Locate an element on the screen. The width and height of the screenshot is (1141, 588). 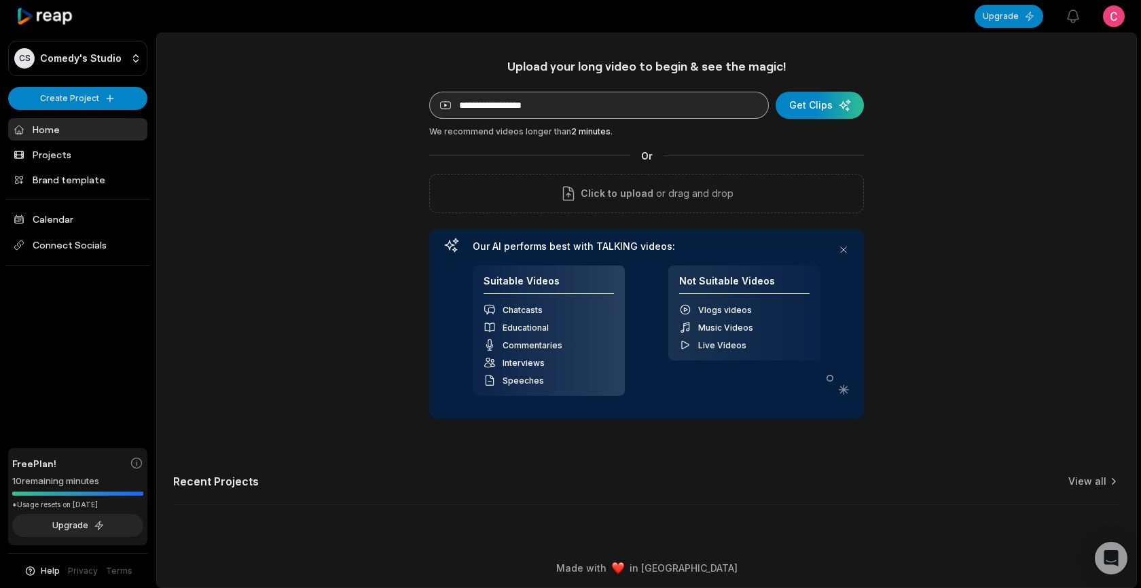
span: Chatcasts is located at coordinates (522, 310).